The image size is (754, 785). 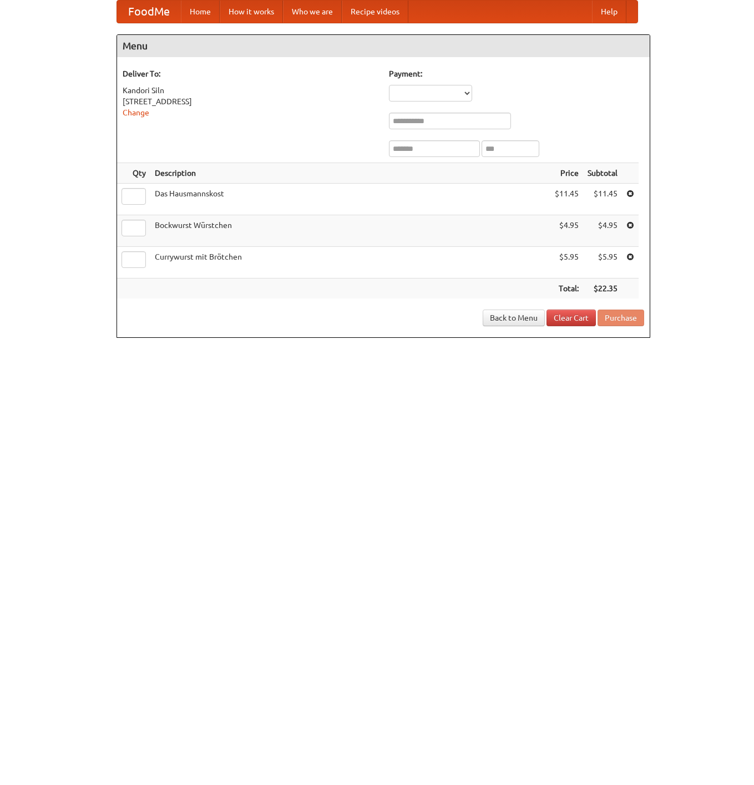 What do you see at coordinates (134, 173) in the screenshot?
I see `th: Qty` at bounding box center [134, 173].